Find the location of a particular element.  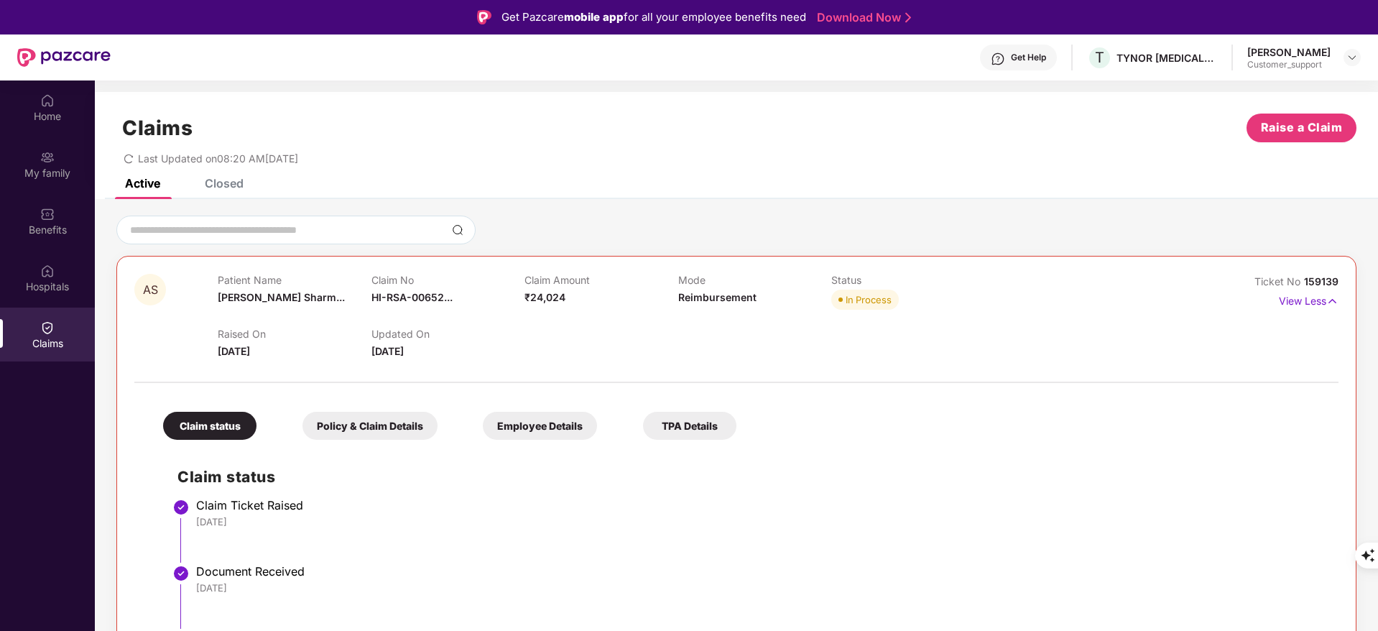

img: svg+xml;base64,PHN2ZyBpZD0iQ2xhaW0iIHhtbG5zPSJodHRwOi8vd3d3LnczLm9yZy8yMDAwL3N2ZyIgd2lkdGg9IjIwIi... is located at coordinates (47, 328).